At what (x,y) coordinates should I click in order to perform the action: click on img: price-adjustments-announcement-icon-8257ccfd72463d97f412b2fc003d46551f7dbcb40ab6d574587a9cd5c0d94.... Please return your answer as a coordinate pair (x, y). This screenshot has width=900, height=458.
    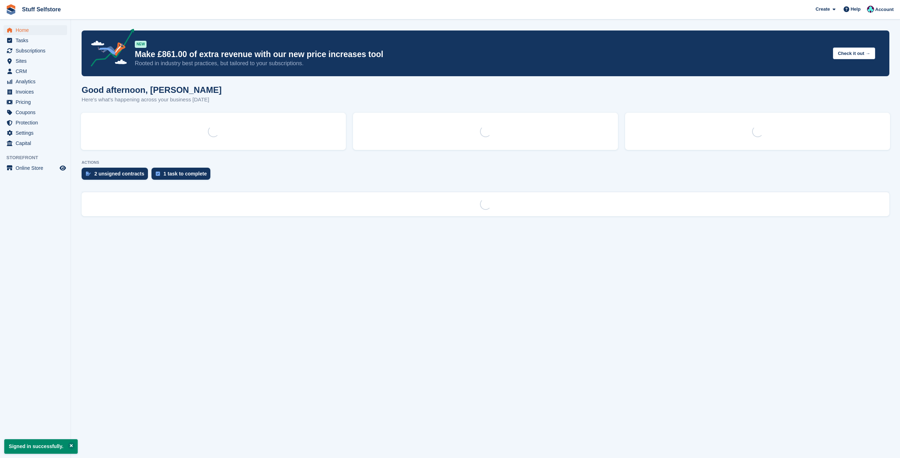
    Looking at the image, I should click on (110, 49).